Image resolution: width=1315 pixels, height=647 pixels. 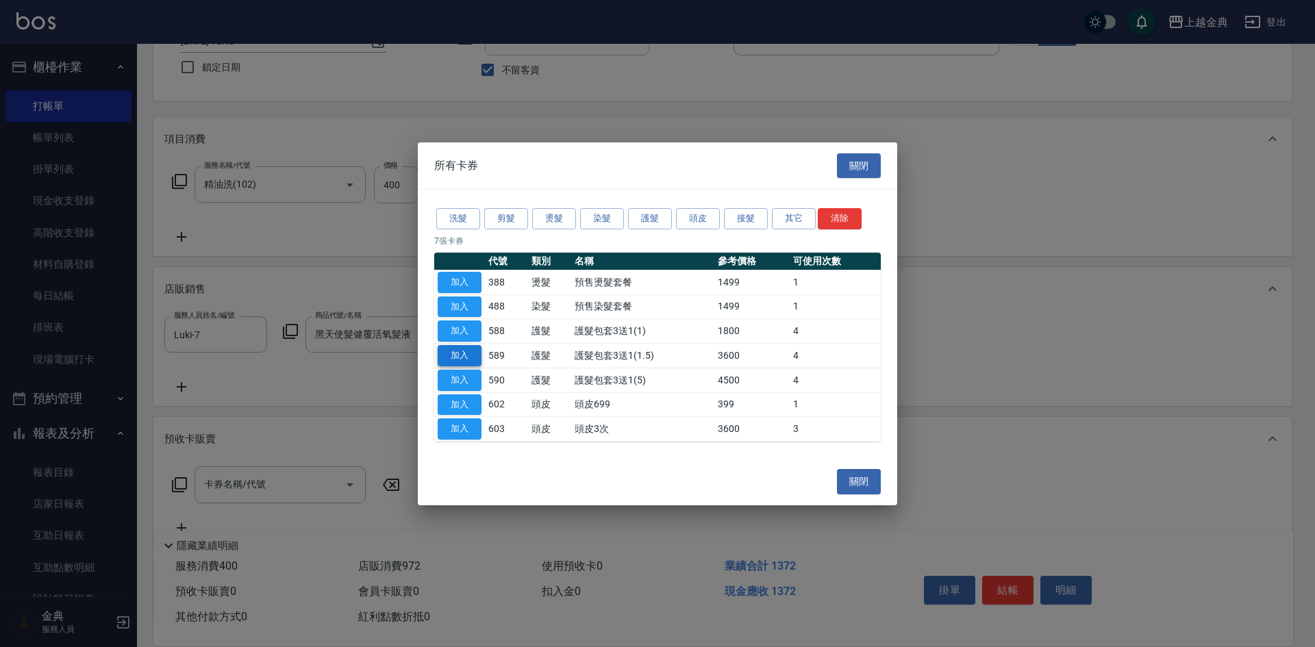 I want to click on td: 399, so click(x=752, y=405).